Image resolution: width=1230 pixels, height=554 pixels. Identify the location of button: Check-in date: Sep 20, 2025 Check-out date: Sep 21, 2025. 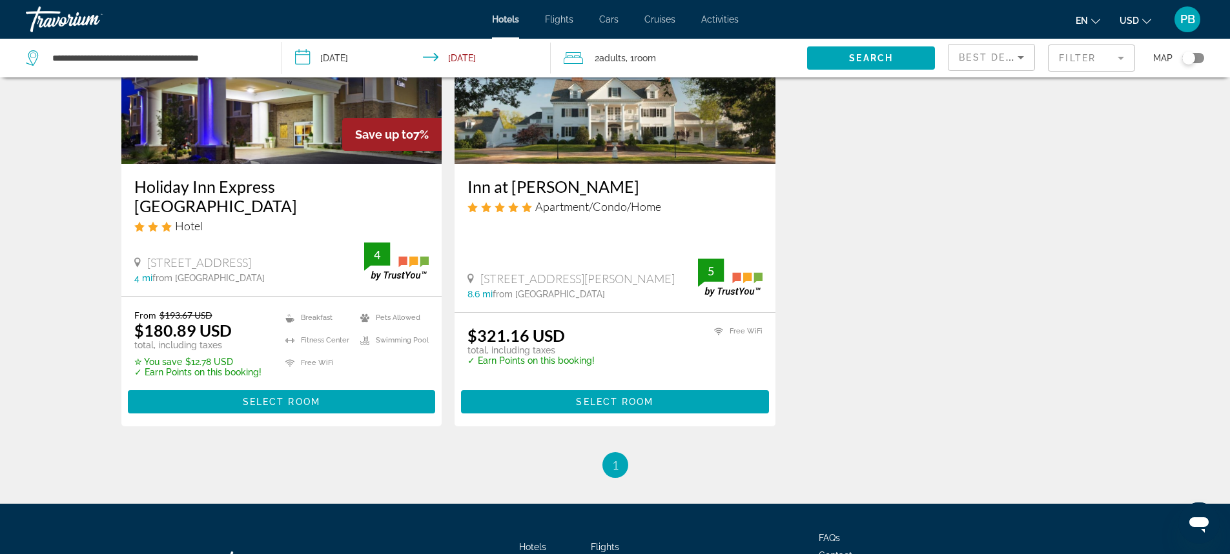
(416, 58).